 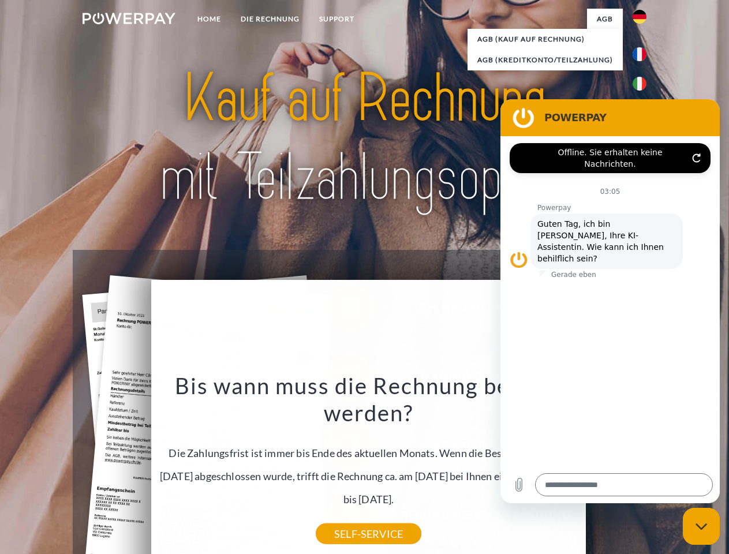 I want to click on a: SELF-SERVICE, so click(x=368, y=534).